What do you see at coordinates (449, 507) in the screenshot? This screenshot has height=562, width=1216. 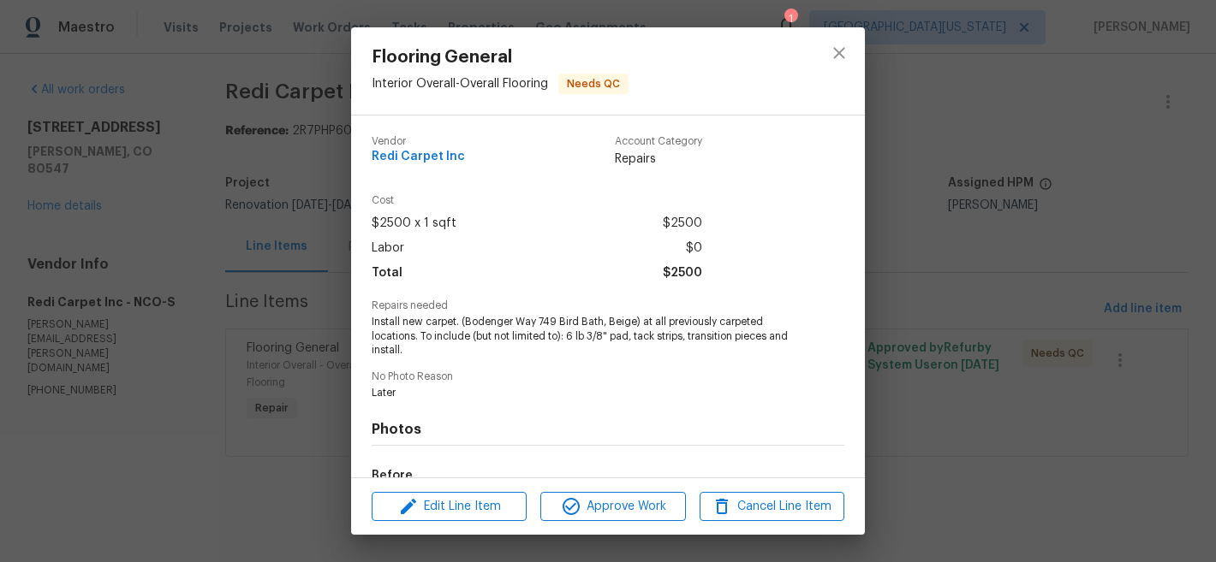 I see `button: Edit Line Item` at bounding box center [449, 507].